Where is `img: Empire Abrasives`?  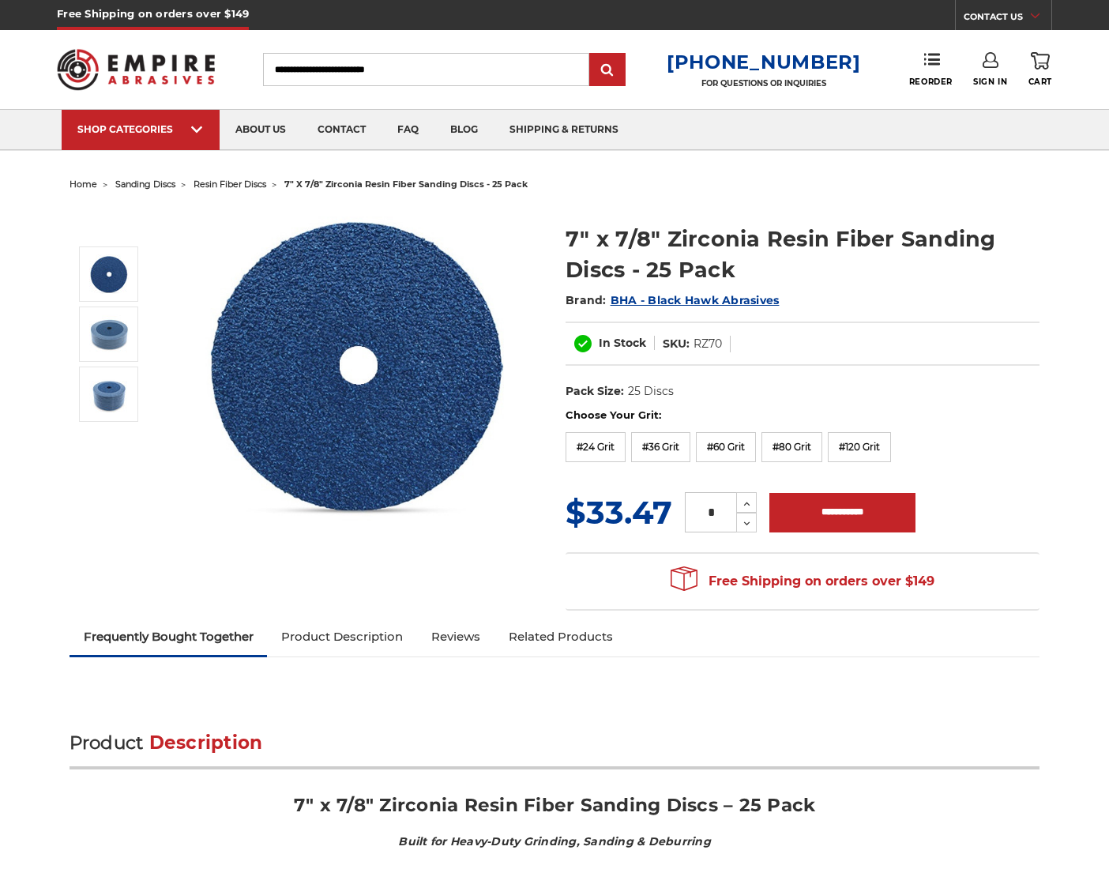
img: Empire Abrasives is located at coordinates (136, 70).